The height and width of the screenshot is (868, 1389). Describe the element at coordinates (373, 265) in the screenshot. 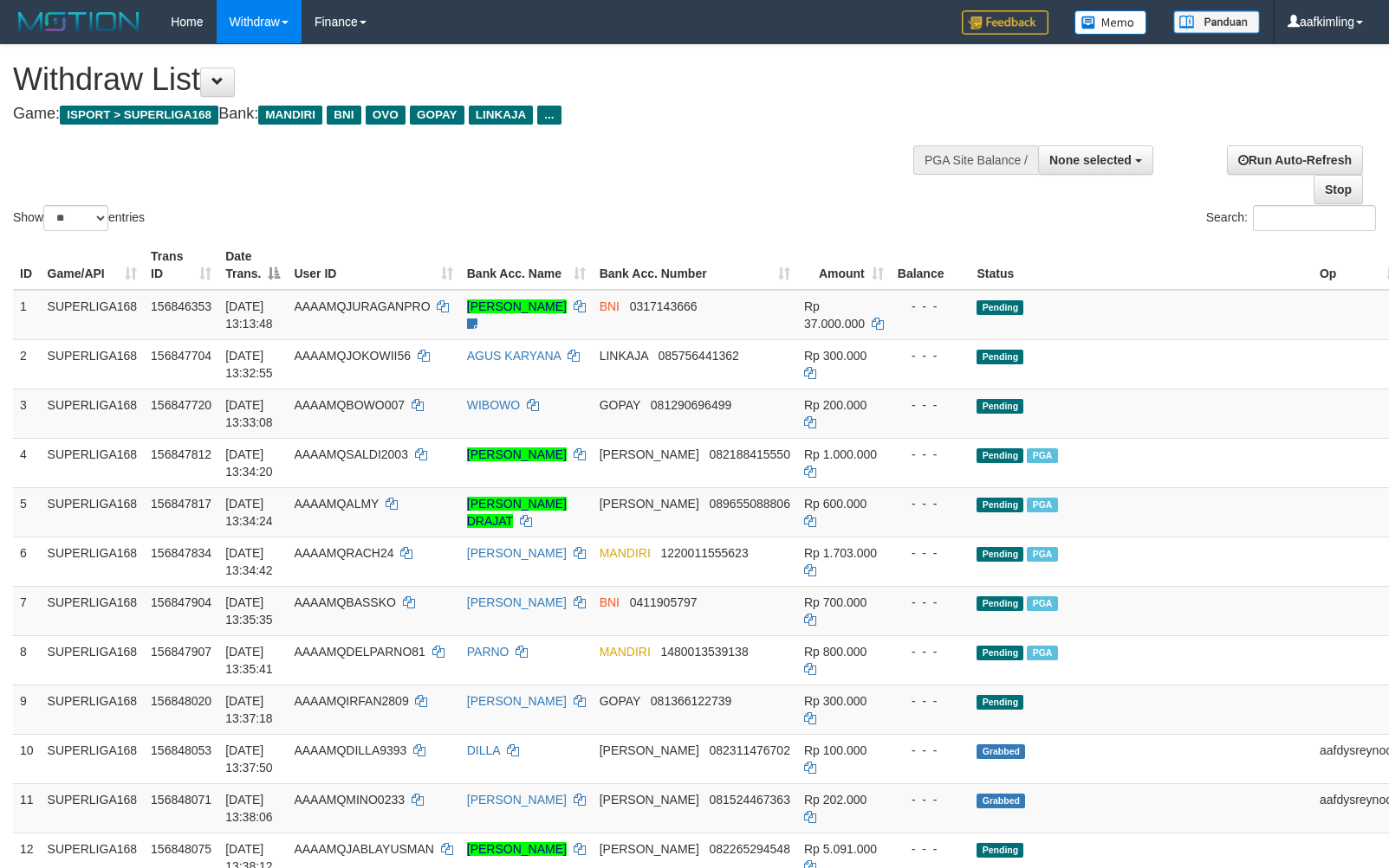

I see `th: User ID: activate to sort column ascending` at that location.